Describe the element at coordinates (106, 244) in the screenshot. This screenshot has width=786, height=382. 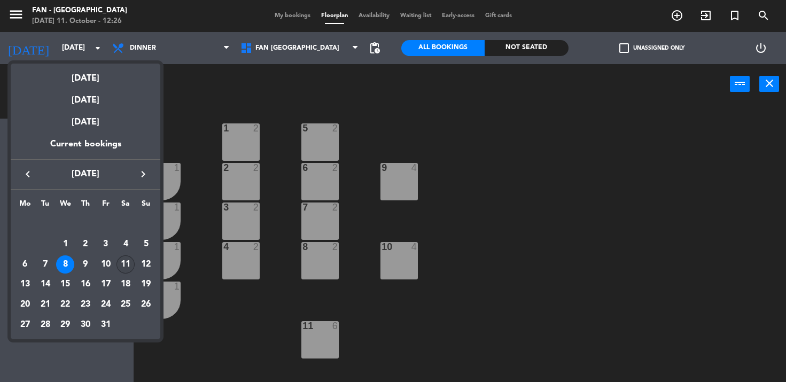
I see `td: October 3, 2025` at that location.